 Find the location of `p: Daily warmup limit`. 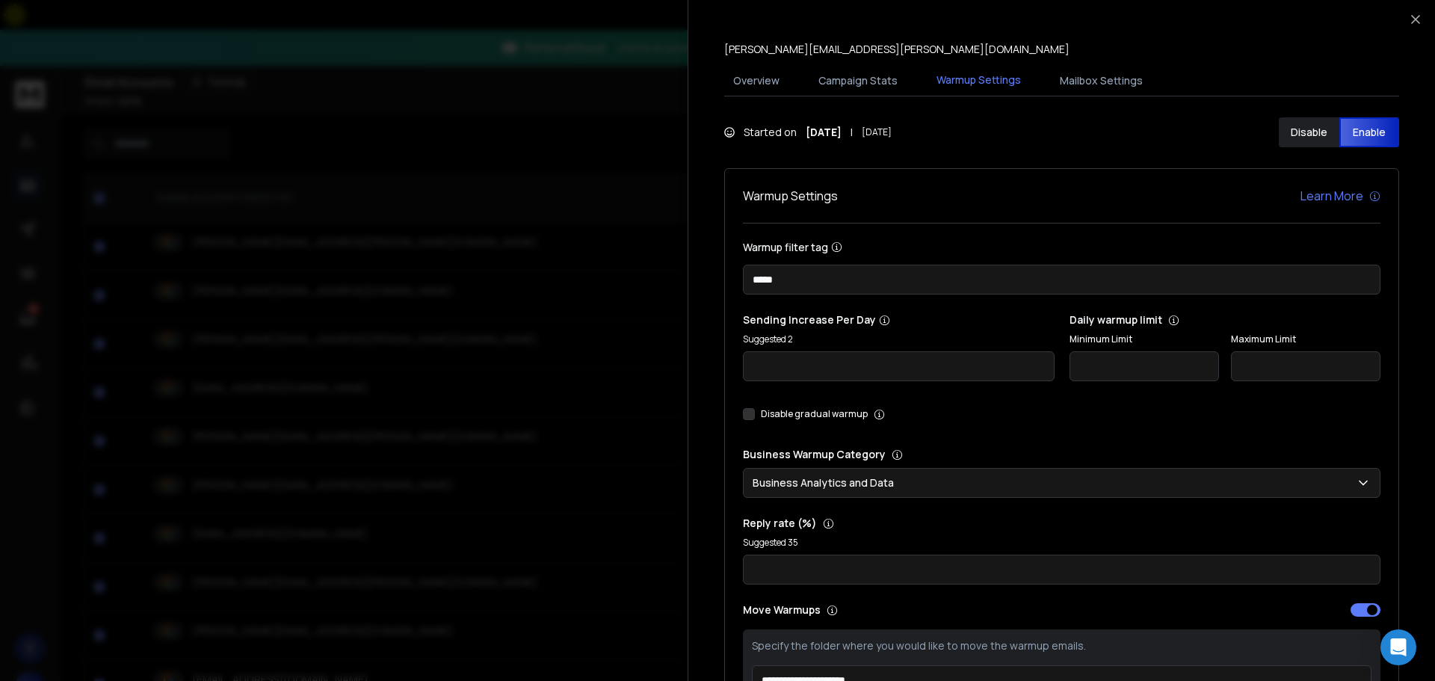

p: Daily warmup limit is located at coordinates (1225, 320).